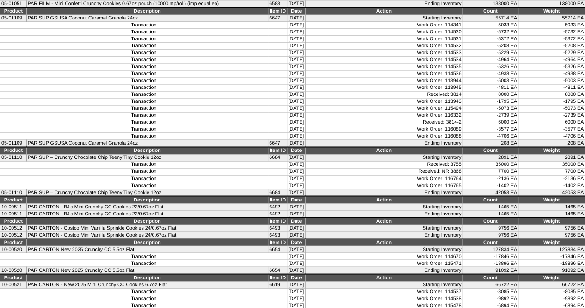 The width and height of the screenshot is (585, 308). What do you see at coordinates (490, 80) in the screenshot?
I see `td: -5003 EA` at bounding box center [490, 80].